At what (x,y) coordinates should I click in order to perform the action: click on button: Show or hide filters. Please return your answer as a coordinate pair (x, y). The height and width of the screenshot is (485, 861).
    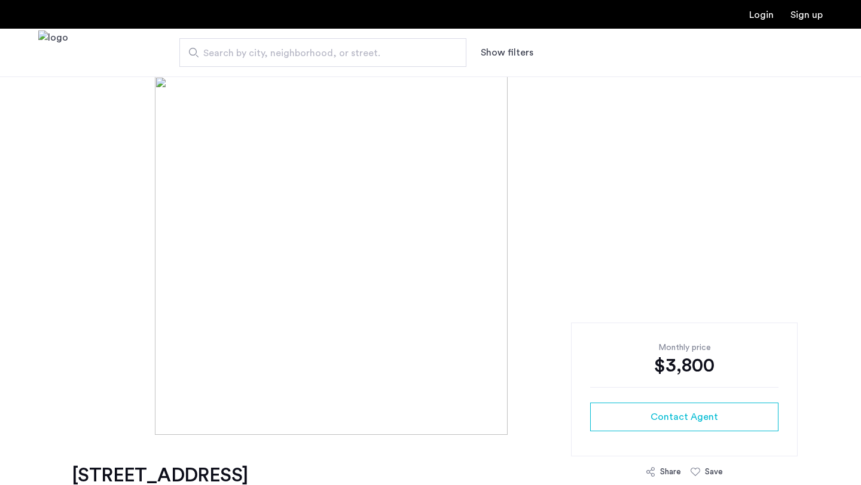
    Looking at the image, I should click on (507, 53).